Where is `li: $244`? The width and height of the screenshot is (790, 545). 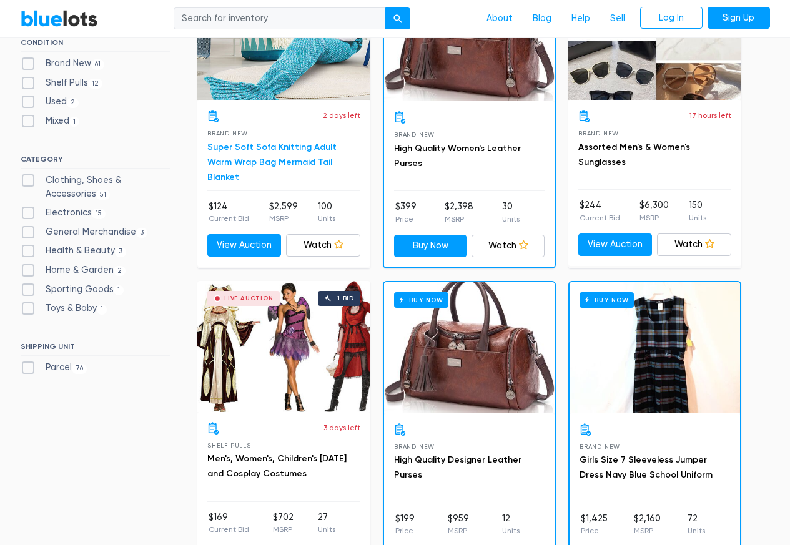 li: $244 is located at coordinates (600, 211).